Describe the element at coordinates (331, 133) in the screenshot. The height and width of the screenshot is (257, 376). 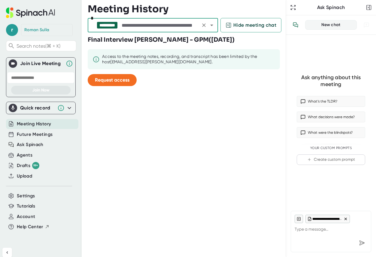
I see `button: What were the blindspots?` at that location.